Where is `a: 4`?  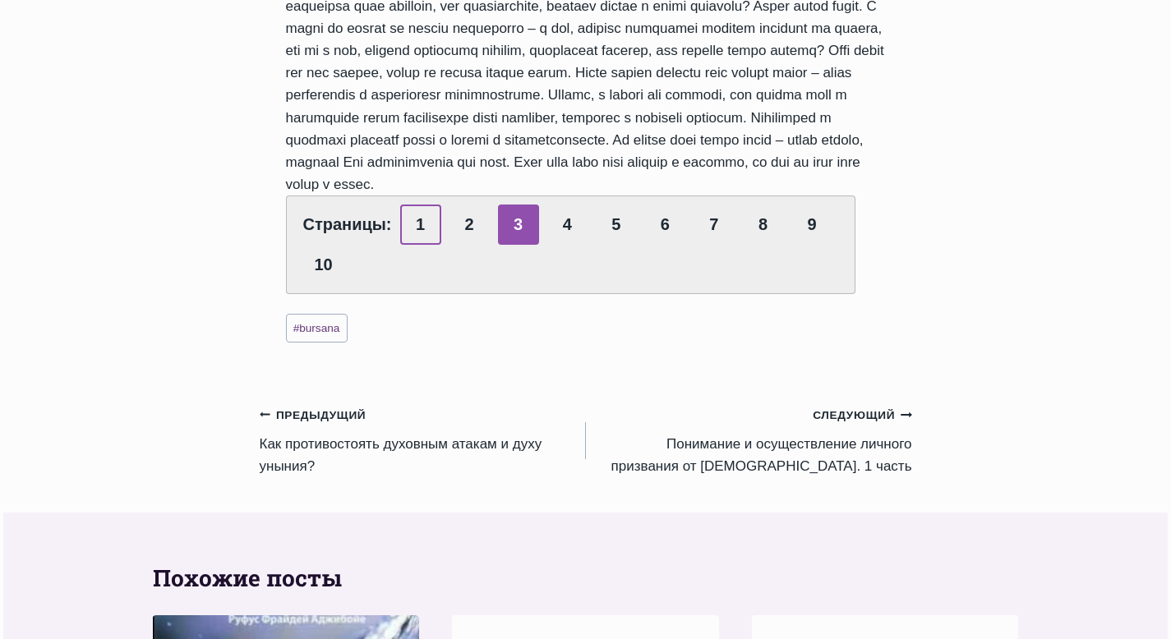
a: 4 is located at coordinates (567, 224).